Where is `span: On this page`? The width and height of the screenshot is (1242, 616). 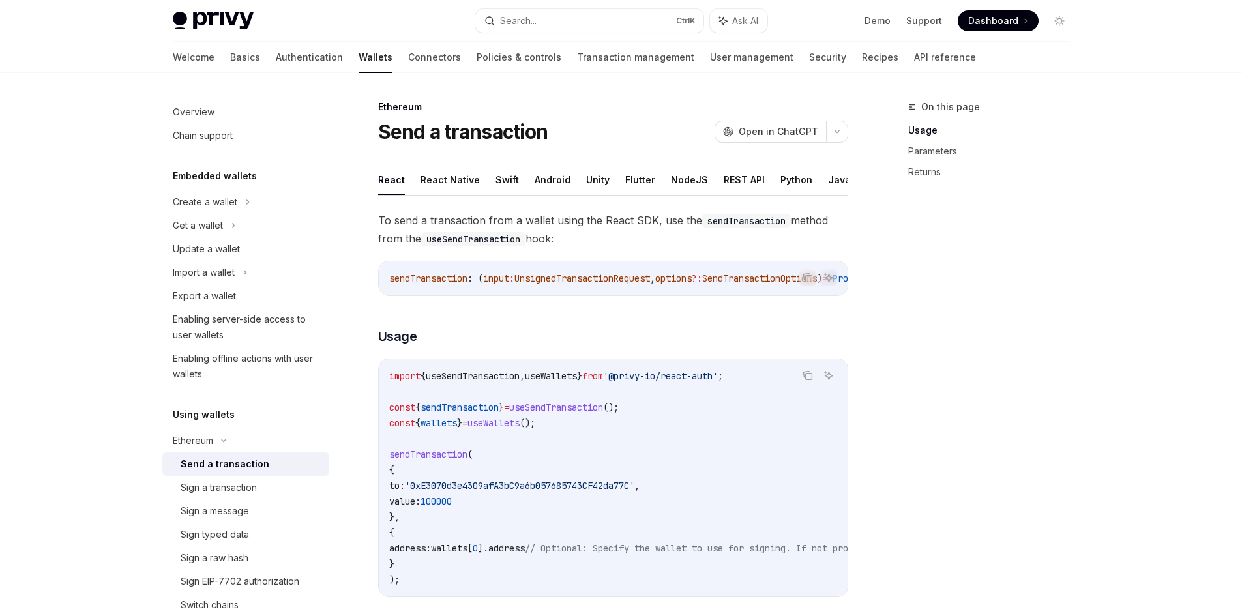 span: On this page is located at coordinates (950, 107).